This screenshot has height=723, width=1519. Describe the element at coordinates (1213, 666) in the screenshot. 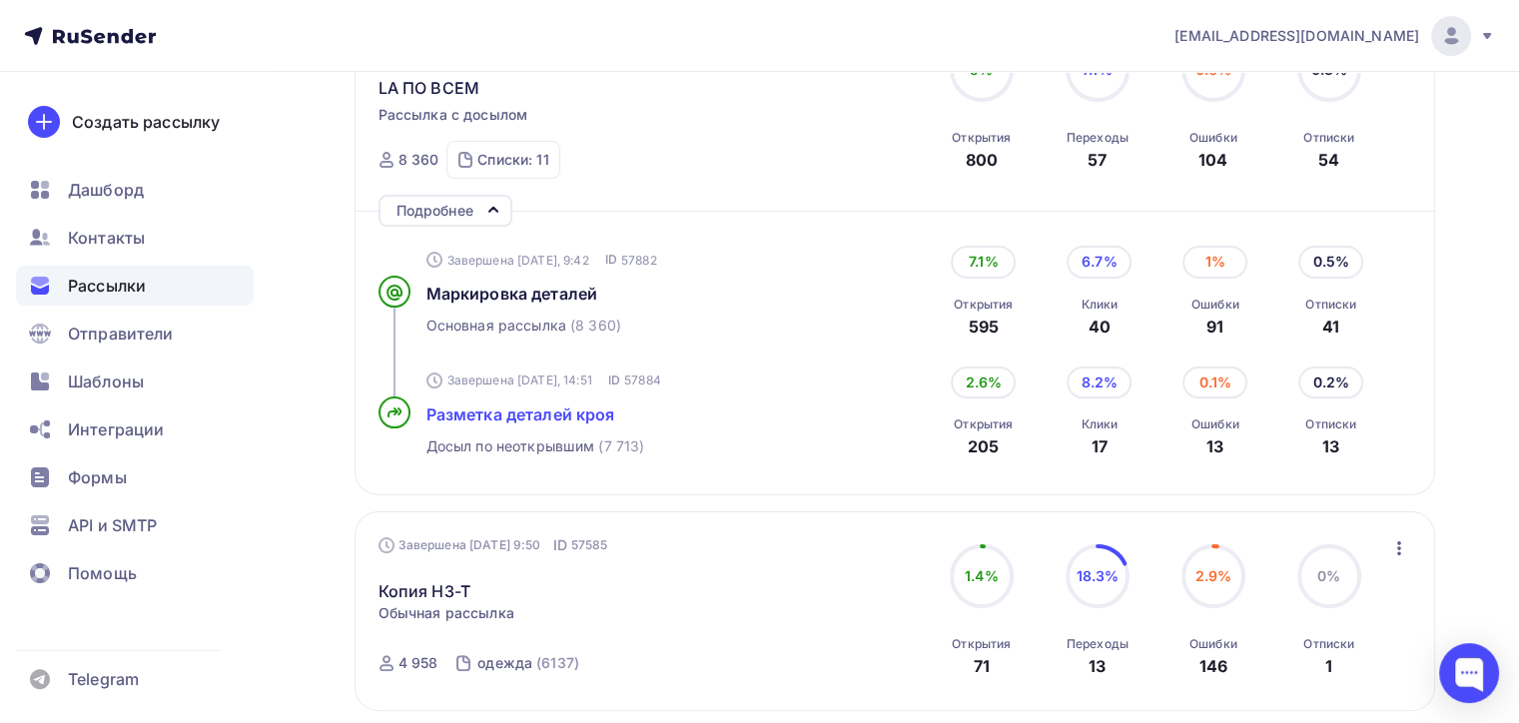

I see `div: 146` at that location.